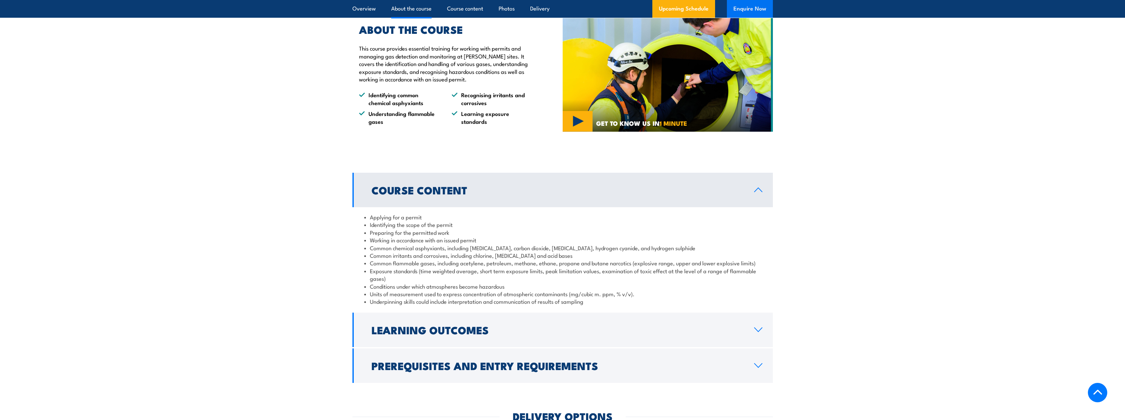 This screenshot has height=420, width=1125. What do you see at coordinates (563, 217) in the screenshot?
I see `li: Applying for a permit` at bounding box center [563, 217].